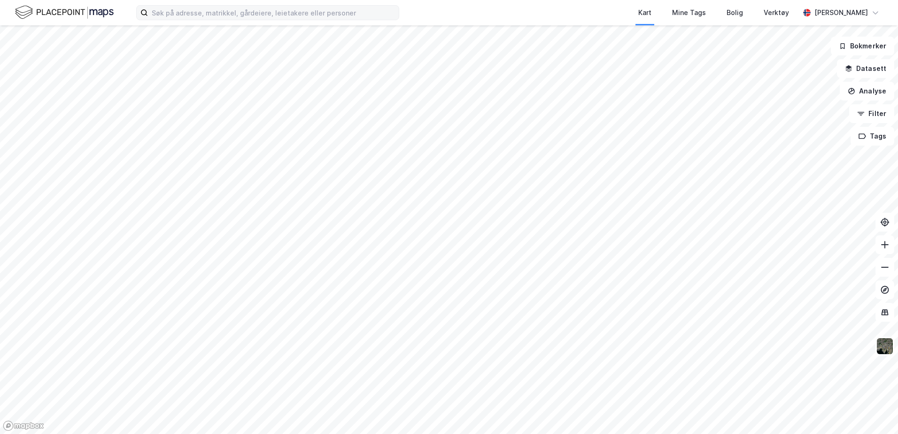  I want to click on div: Kontrollprogram for chat, so click(875, 411).